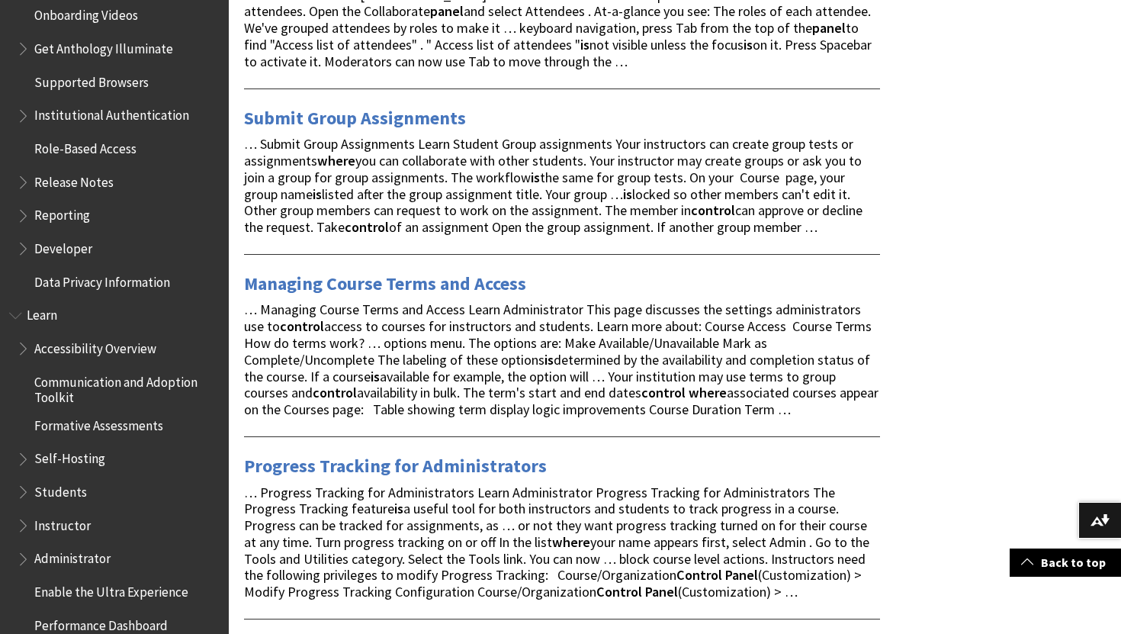 This screenshot has height=634, width=1121. What do you see at coordinates (111, 113) in the screenshot?
I see `span: Institutional Authentication` at bounding box center [111, 113].